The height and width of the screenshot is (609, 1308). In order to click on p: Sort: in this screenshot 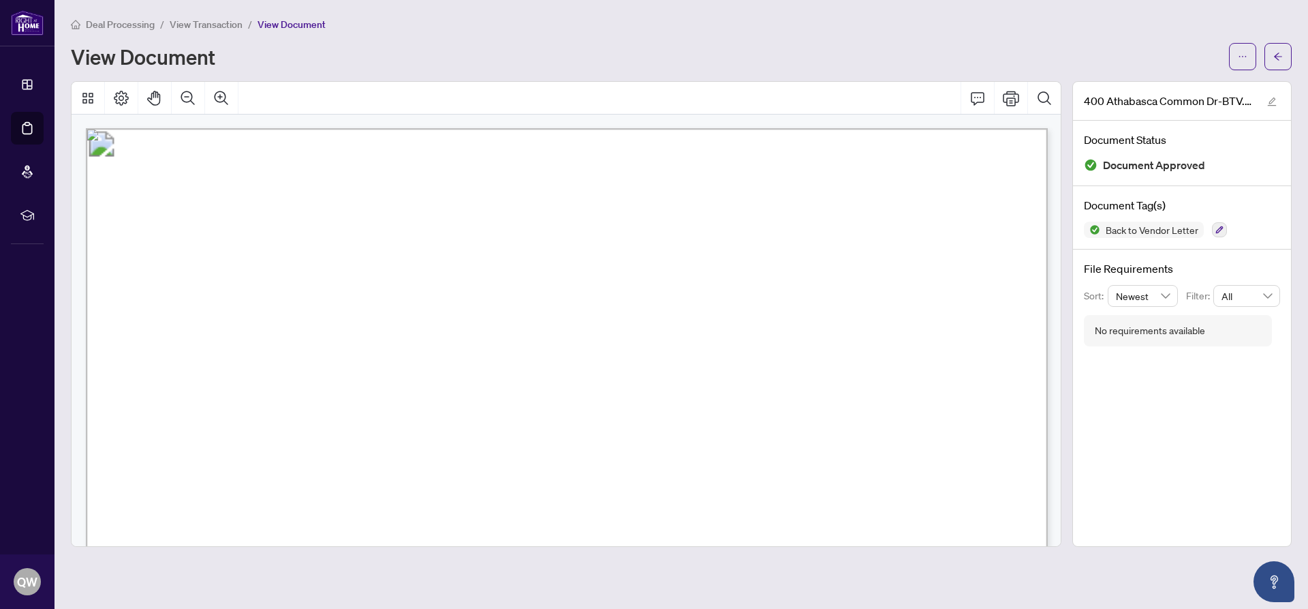, I will do `click(1096, 296)`.